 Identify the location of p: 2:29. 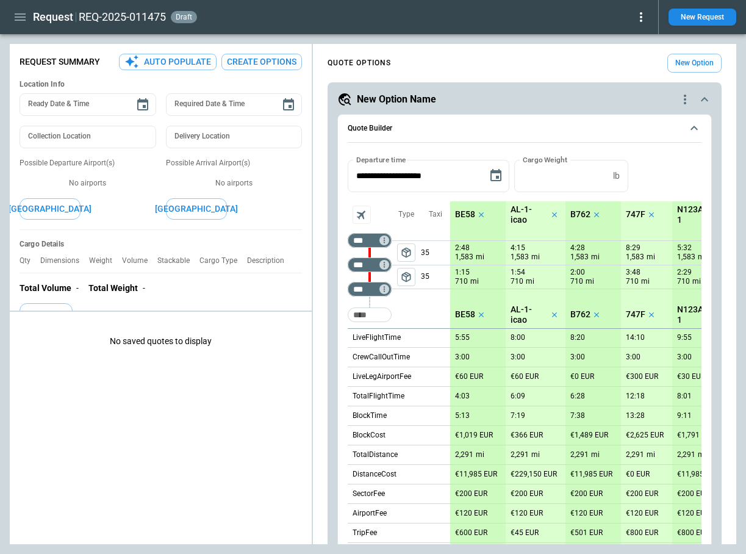
(685, 272).